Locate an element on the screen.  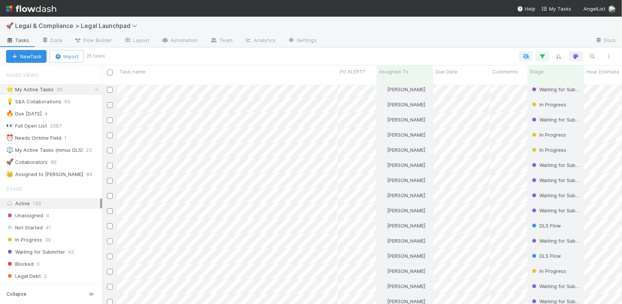
div: Active is located at coordinates (53, 203).